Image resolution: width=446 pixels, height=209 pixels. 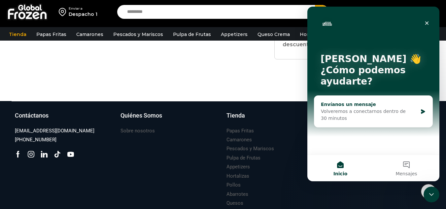 What do you see at coordinates (20, 17) in the screenshot?
I see `img: Profile image for Global` at bounding box center [20, 17].